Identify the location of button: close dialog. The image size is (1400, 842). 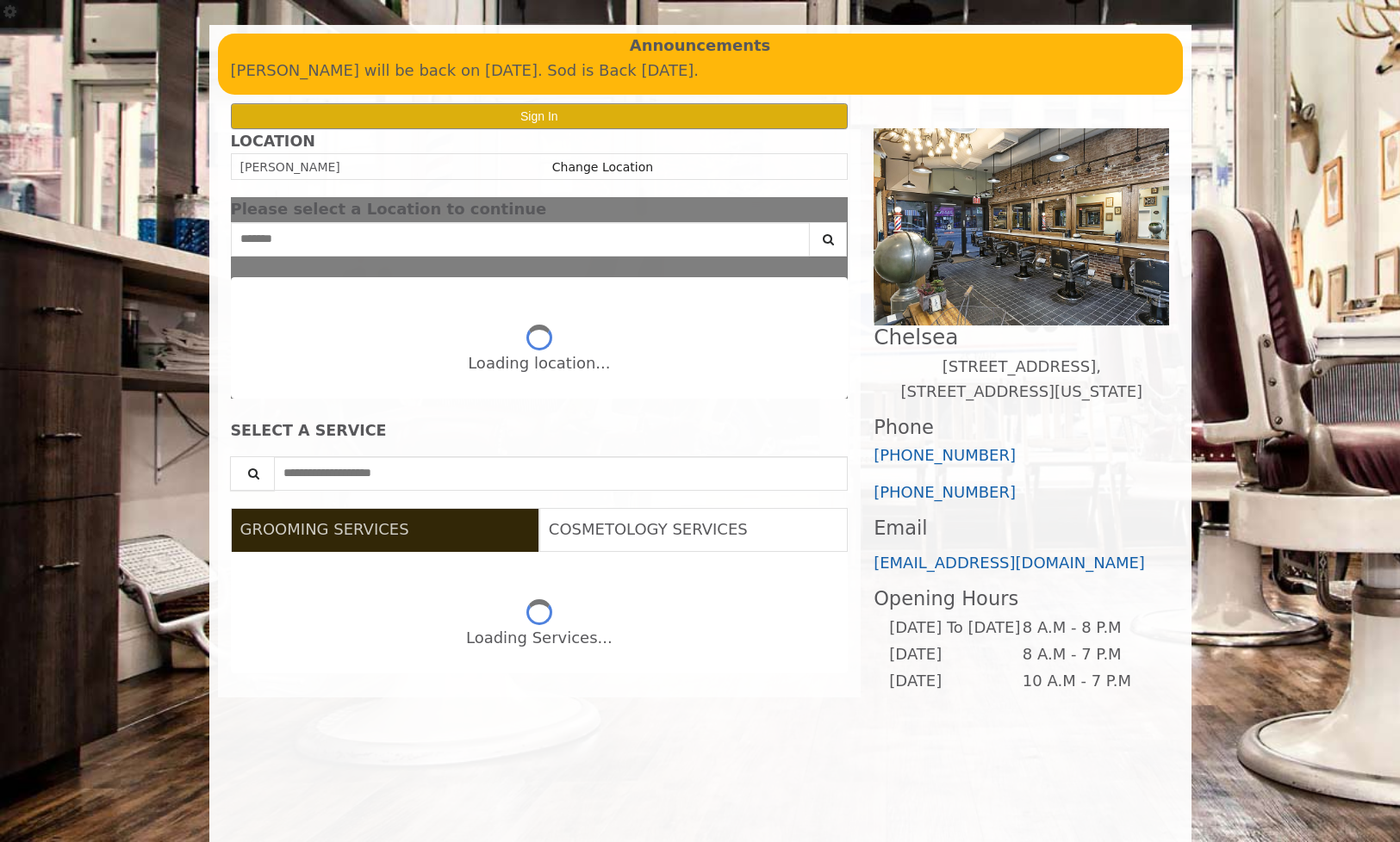
(834, 209).